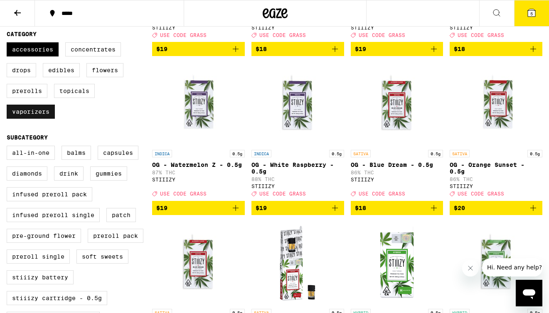 This screenshot has height=313, width=549. What do you see at coordinates (397, 132) in the screenshot?
I see `a: Open page for OG - Blue Dream - 0.5g from STIIIZY` at bounding box center [397, 132].